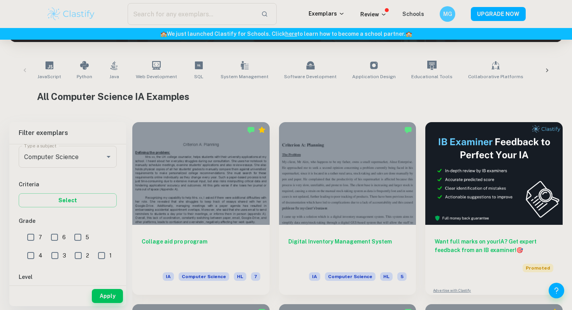 The image size is (572, 310). What do you see at coordinates (432, 77) in the screenshot?
I see `span: Educational Tools` at bounding box center [432, 77].